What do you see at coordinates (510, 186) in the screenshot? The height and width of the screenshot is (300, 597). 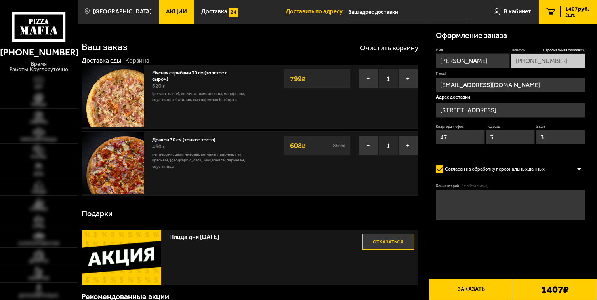 I see `label: Комментарий` at bounding box center [510, 186].